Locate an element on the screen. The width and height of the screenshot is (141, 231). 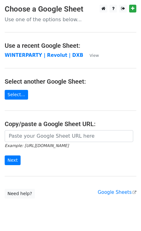
input: Next is located at coordinates (12, 160).